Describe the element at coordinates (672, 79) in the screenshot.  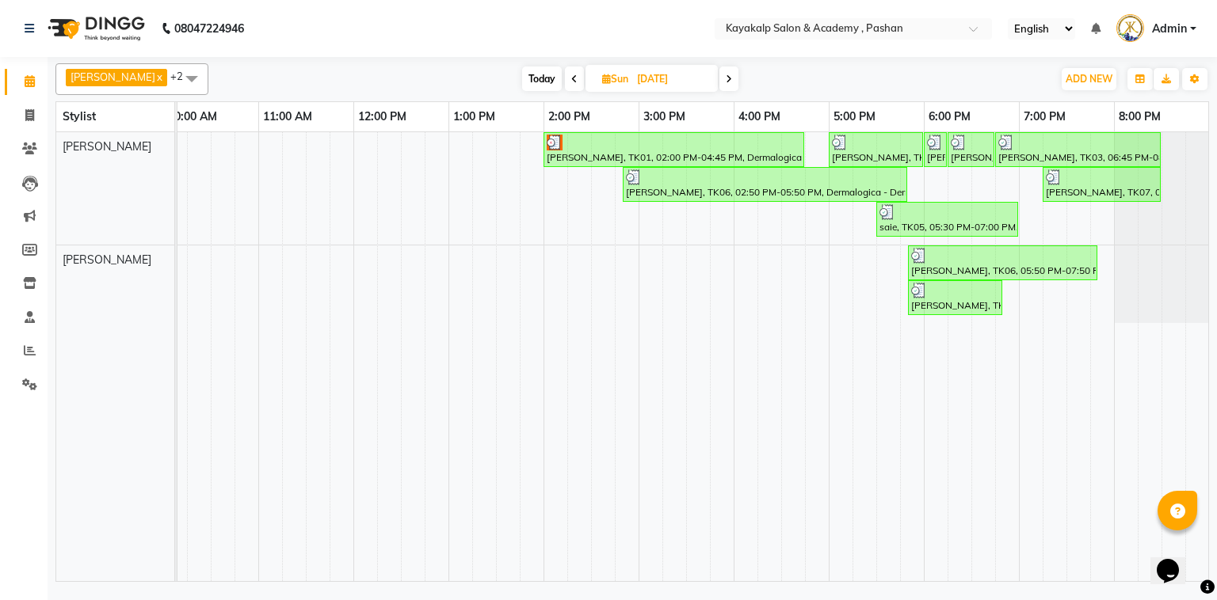
I see `input: 2025-08-31` at that location.